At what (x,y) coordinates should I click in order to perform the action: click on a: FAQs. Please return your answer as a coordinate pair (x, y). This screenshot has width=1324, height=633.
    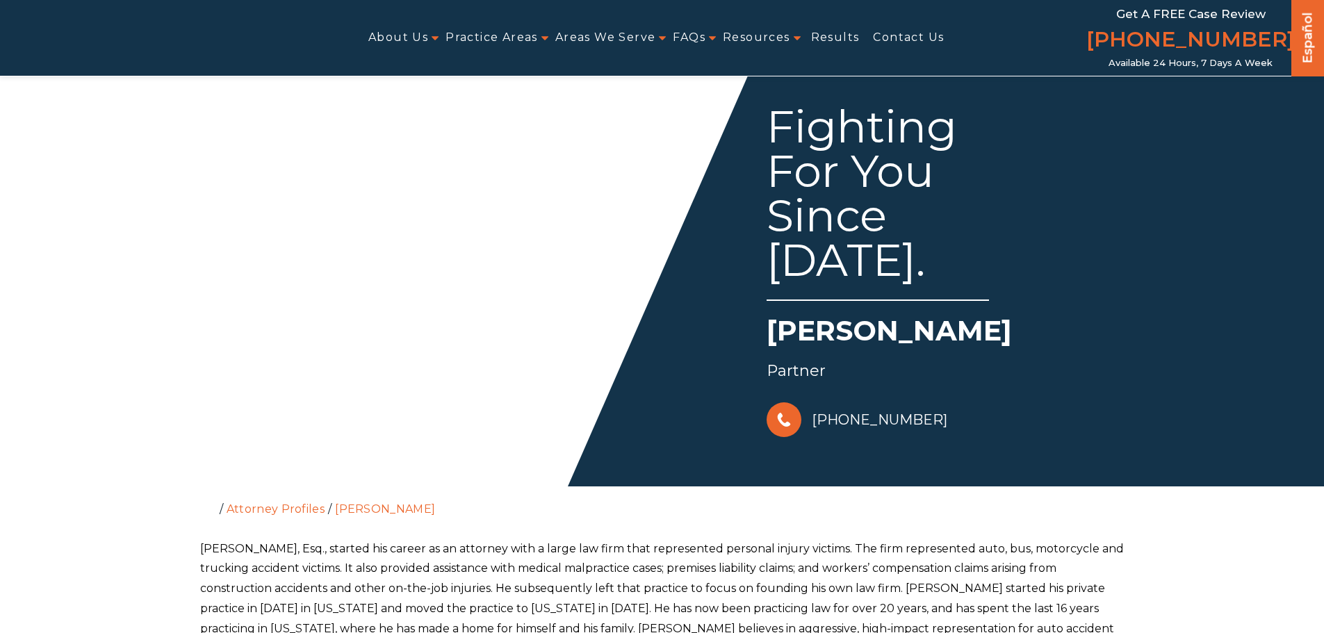
    Looking at the image, I should click on (689, 38).